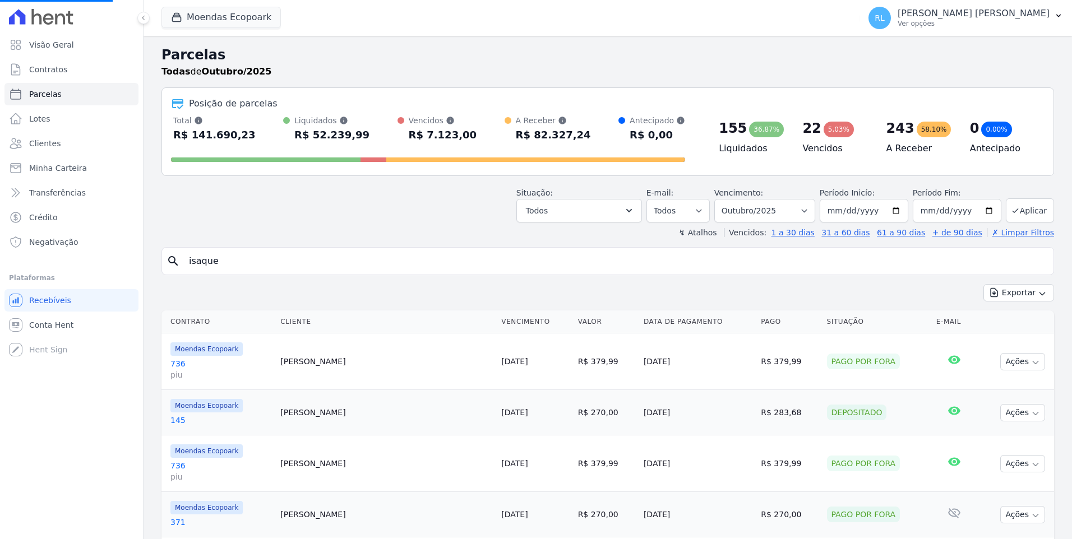 This screenshot has width=1072, height=539. What do you see at coordinates (877, 322) in the screenshot?
I see `th: Situação` at bounding box center [877, 322].